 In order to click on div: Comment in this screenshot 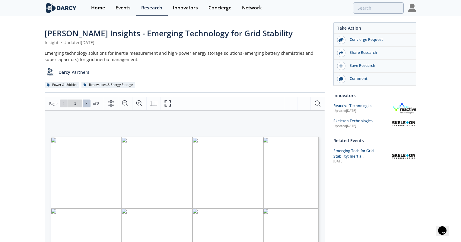, I will do `click(379, 78)`.